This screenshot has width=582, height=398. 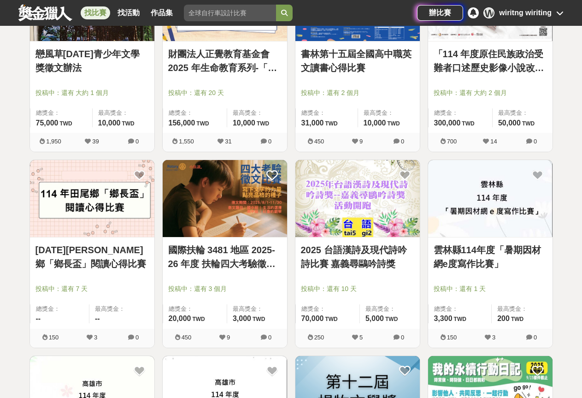 I want to click on span: 75,000, so click(x=47, y=123).